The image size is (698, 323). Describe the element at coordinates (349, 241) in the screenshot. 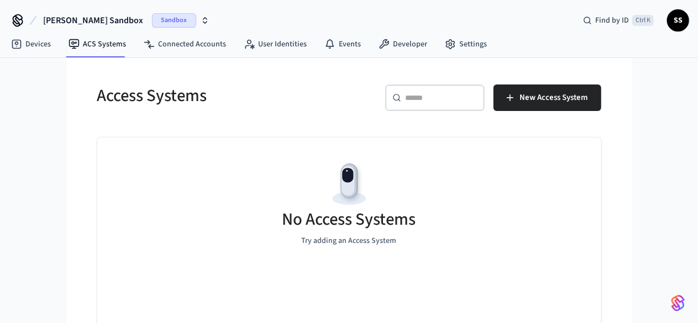

I see `p: Try adding an Access System` at that location.